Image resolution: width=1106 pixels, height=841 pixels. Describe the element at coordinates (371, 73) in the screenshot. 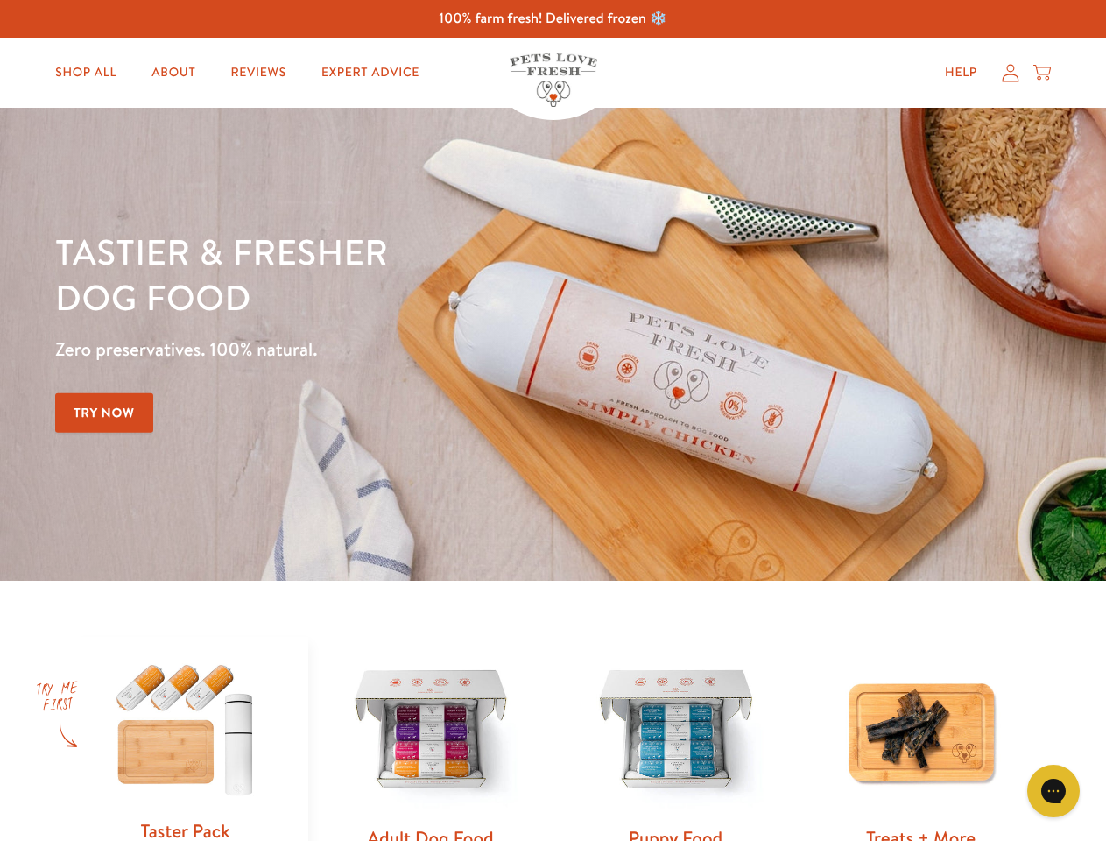

I see `a: Expert Advice` at that location.